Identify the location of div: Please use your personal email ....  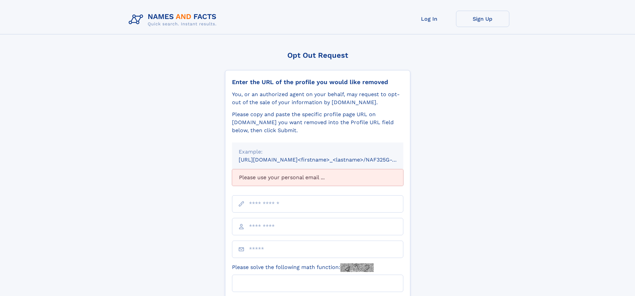
(318, 177).